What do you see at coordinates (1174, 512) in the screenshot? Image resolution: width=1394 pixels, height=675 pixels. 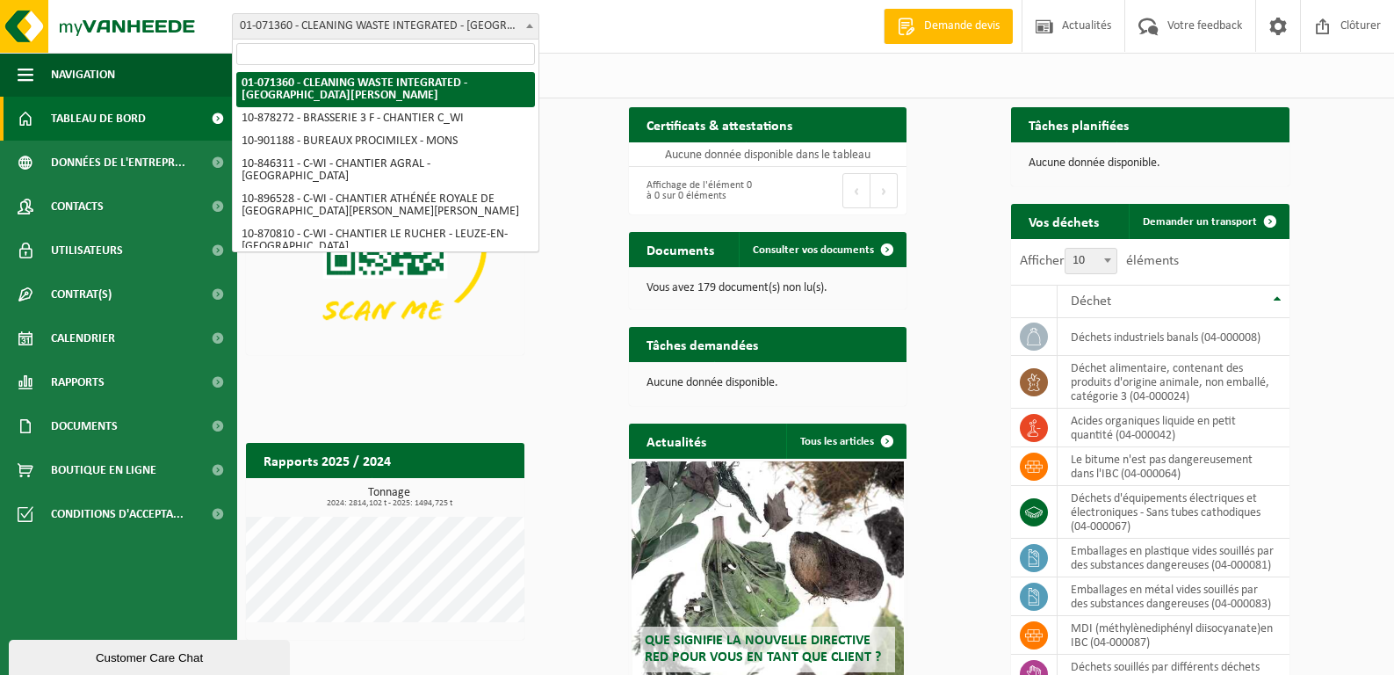 I see `td: déchets d'équipements électriques et électroniques - Sans tubes cathodiques (04-000067)` at bounding box center [1174, 512].